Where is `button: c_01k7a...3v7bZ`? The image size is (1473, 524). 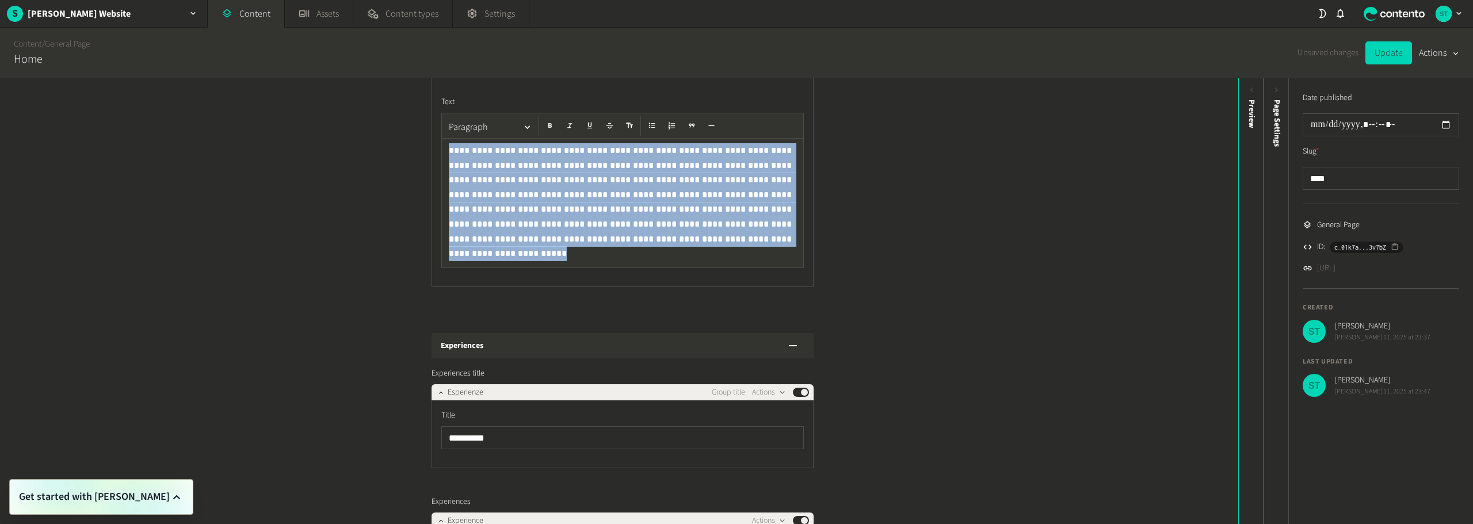 button: c_01k7a...3v7bZ is located at coordinates (1367, 247).